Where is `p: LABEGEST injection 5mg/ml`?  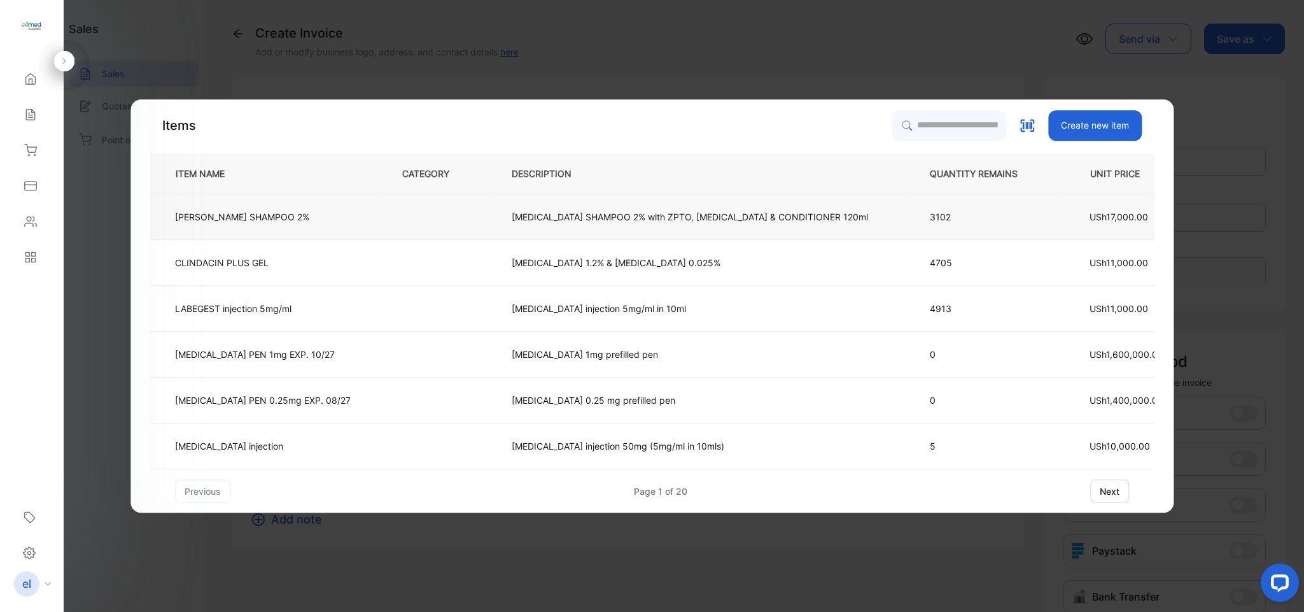
p: LABEGEST injection 5mg/ml is located at coordinates (233, 308).